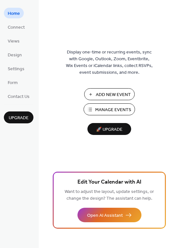 This screenshot has width=180, height=248. What do you see at coordinates (19, 97) in the screenshot?
I see `span: Contact Us` at bounding box center [19, 97].